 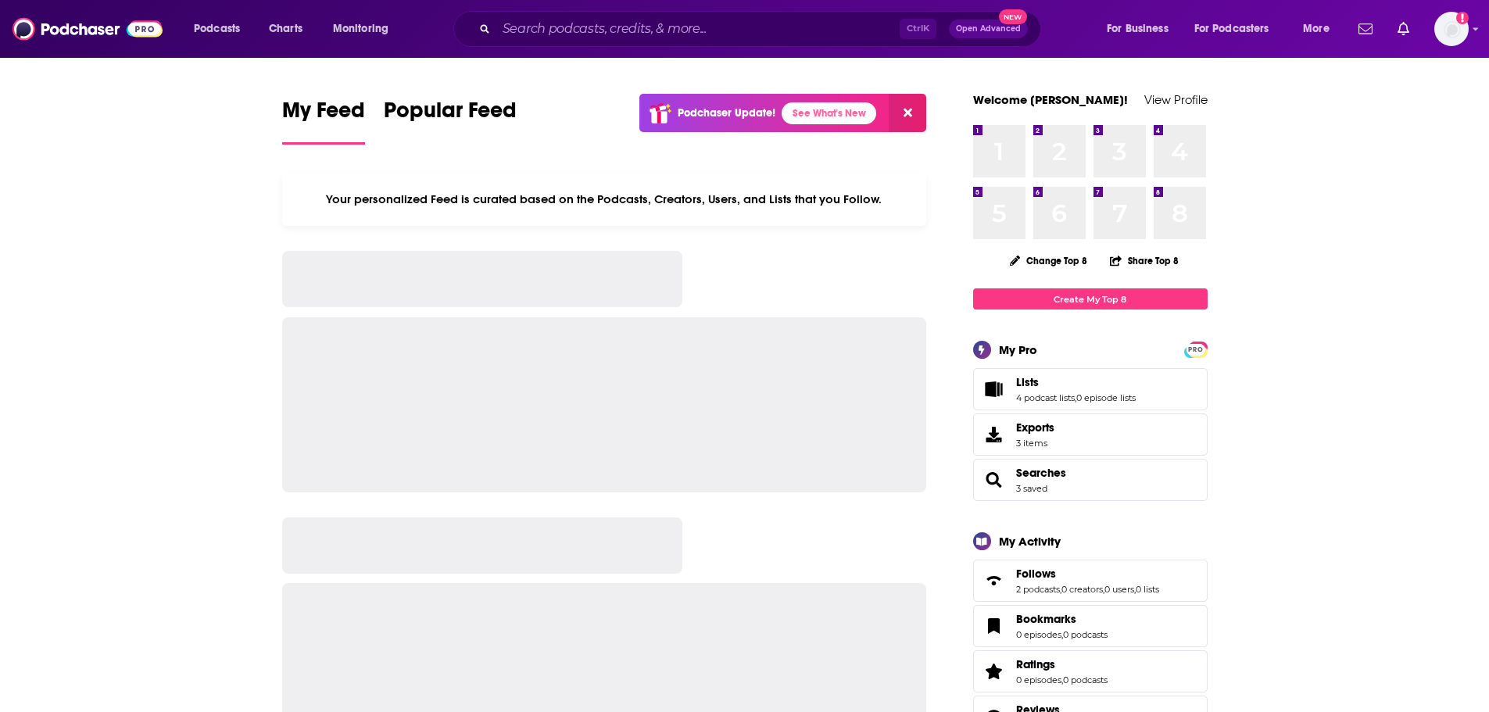 What do you see at coordinates (828, 113) in the screenshot?
I see `a: See What's New` at bounding box center [828, 113].